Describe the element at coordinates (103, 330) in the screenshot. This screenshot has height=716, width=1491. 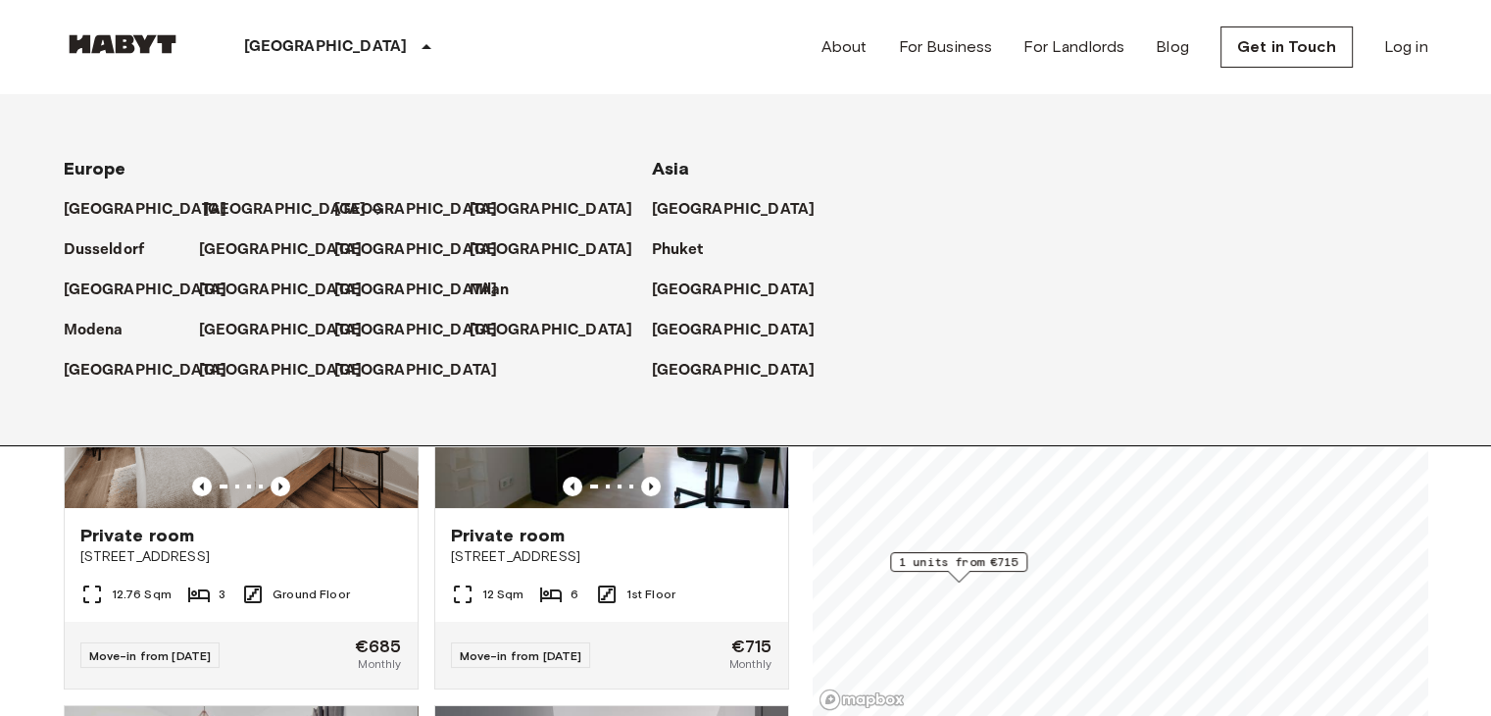
I see `a: Modena` at that location.